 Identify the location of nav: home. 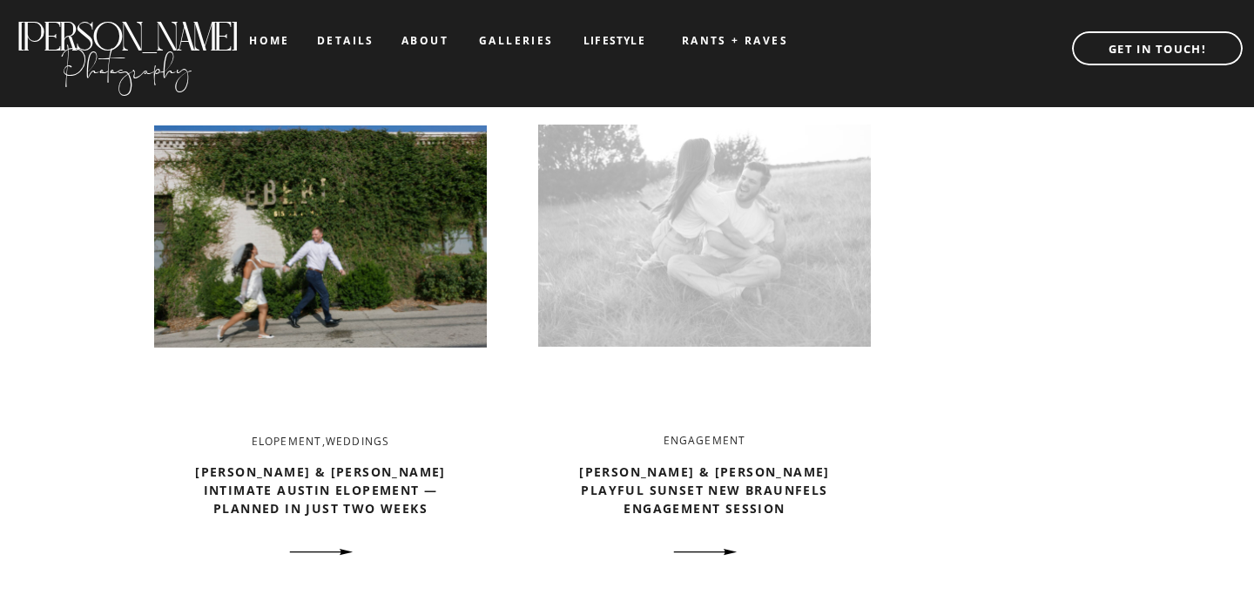
(269, 40).